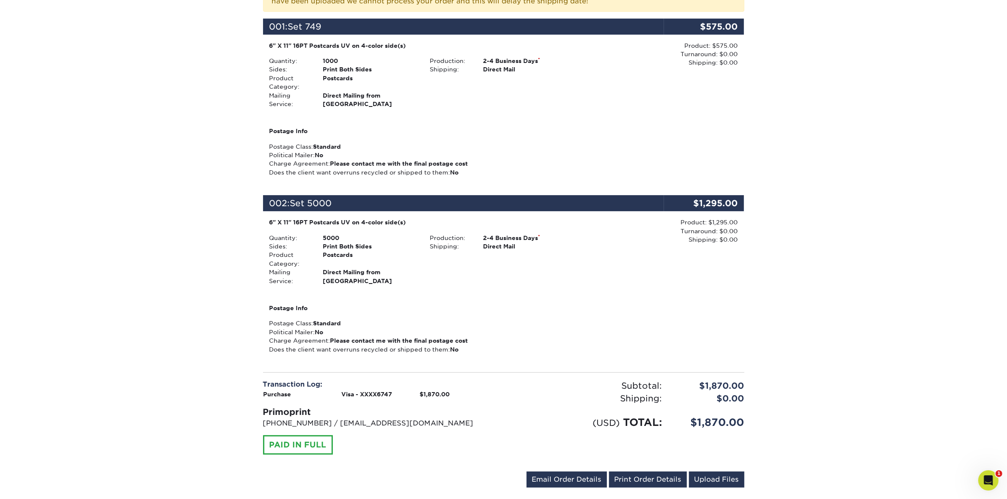 This screenshot has width=1007, height=499. I want to click on div: $575.00, so click(704, 27).